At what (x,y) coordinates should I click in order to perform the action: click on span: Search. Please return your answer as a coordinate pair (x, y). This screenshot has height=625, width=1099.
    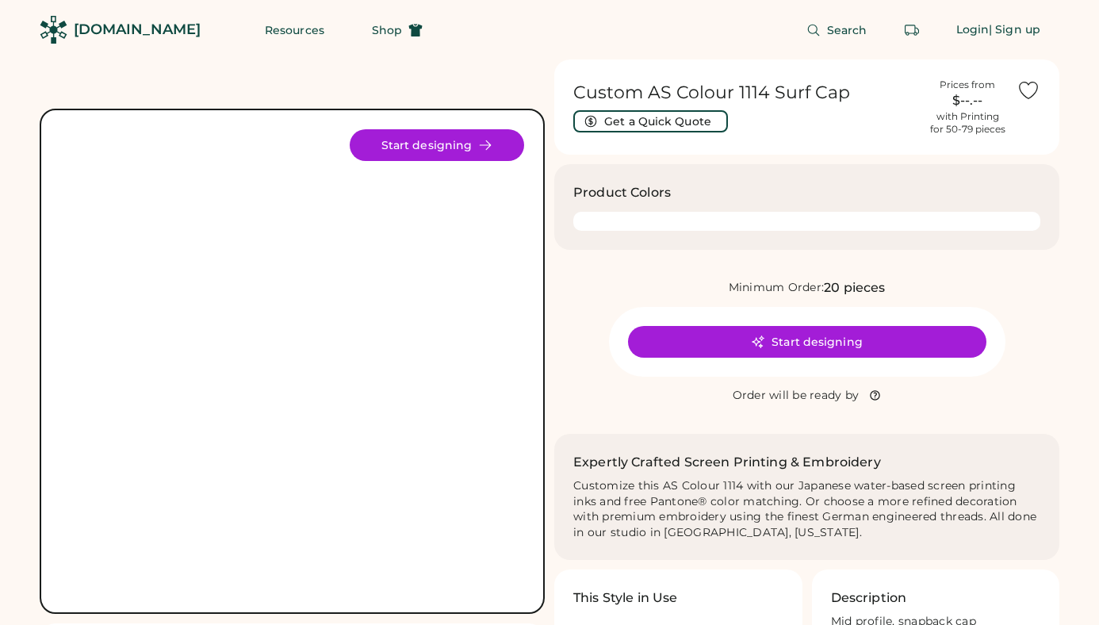
    Looking at the image, I should click on (847, 30).